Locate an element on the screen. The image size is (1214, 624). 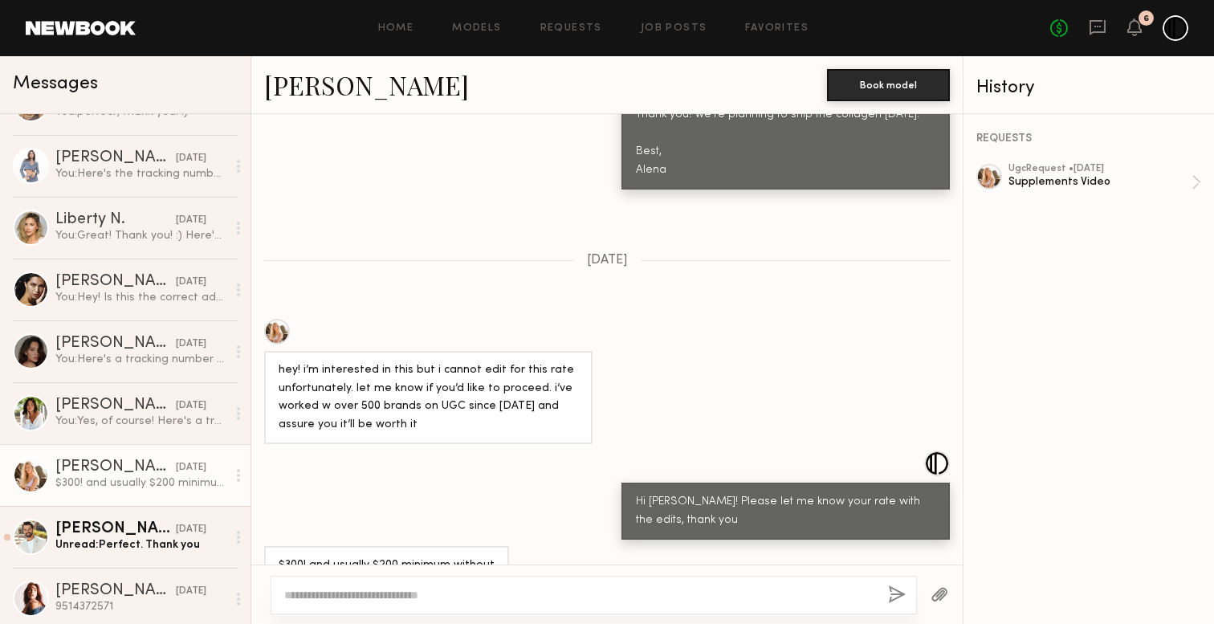
div: 9514372571 is located at coordinates (140, 606).